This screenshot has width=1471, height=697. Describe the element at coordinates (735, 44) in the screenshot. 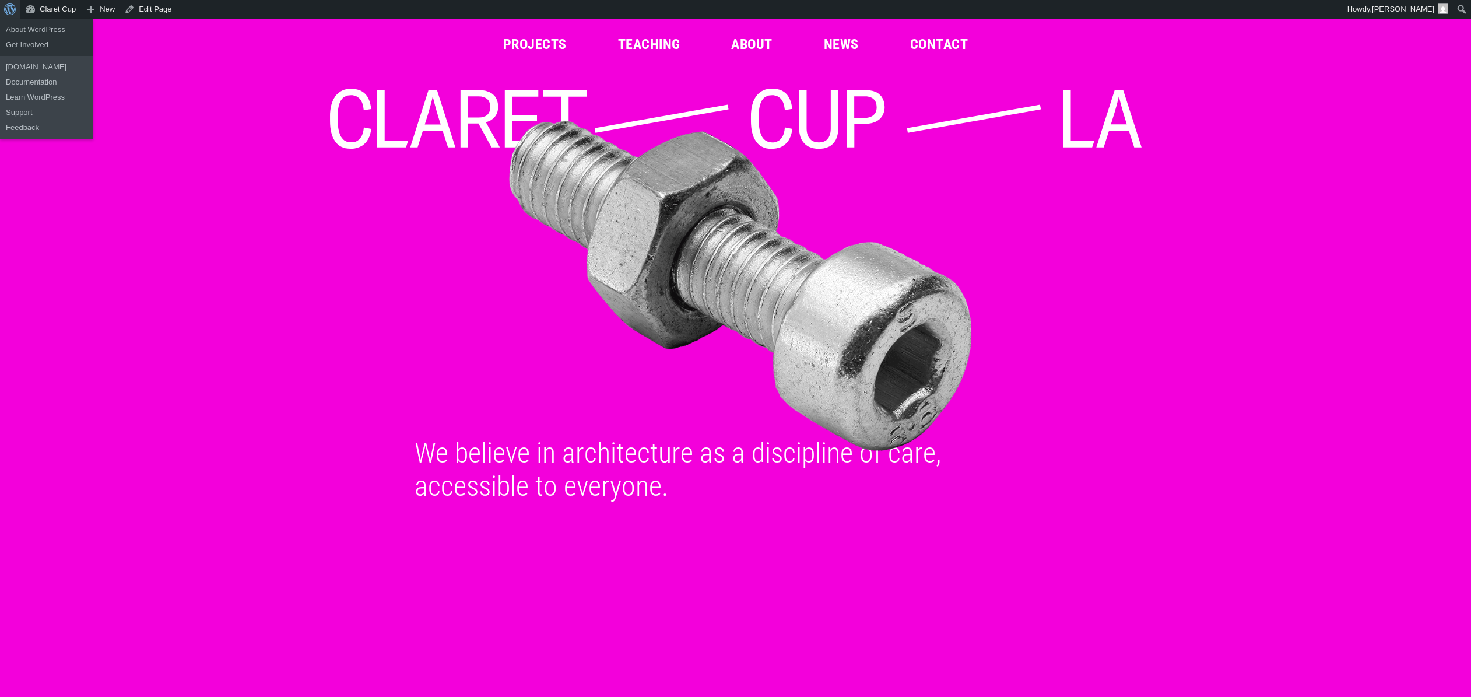

I see `nav: Main Menu` at that location.